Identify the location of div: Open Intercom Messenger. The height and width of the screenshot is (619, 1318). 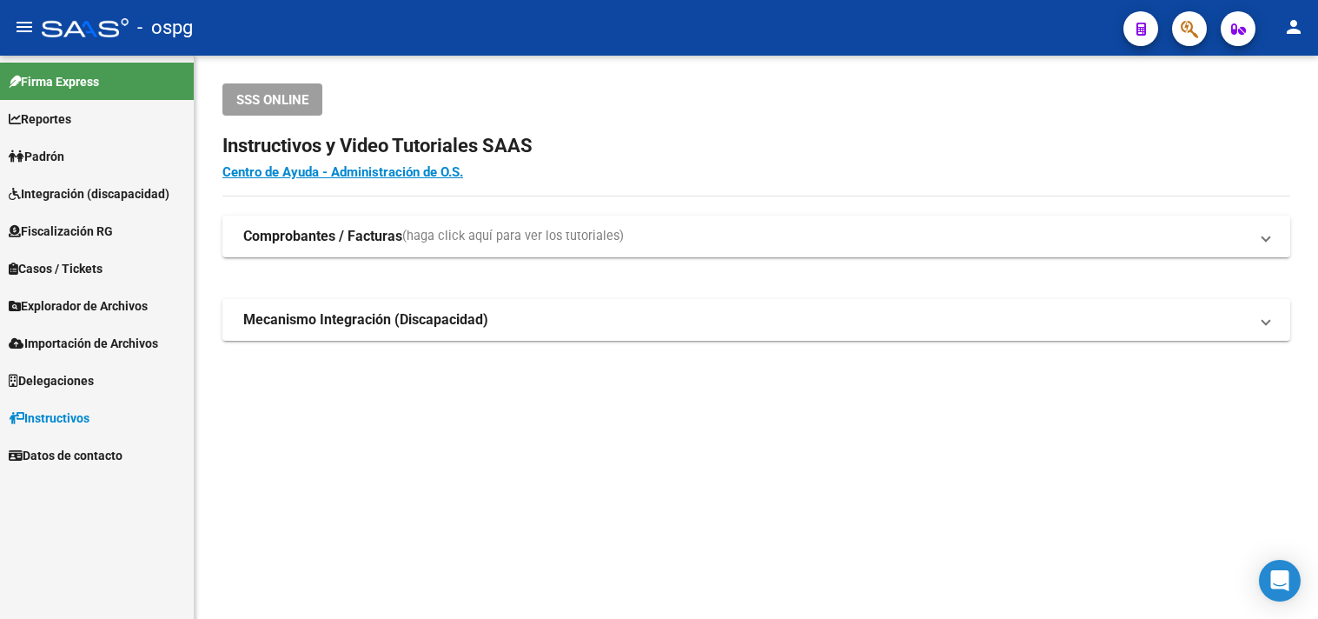
(1280, 580).